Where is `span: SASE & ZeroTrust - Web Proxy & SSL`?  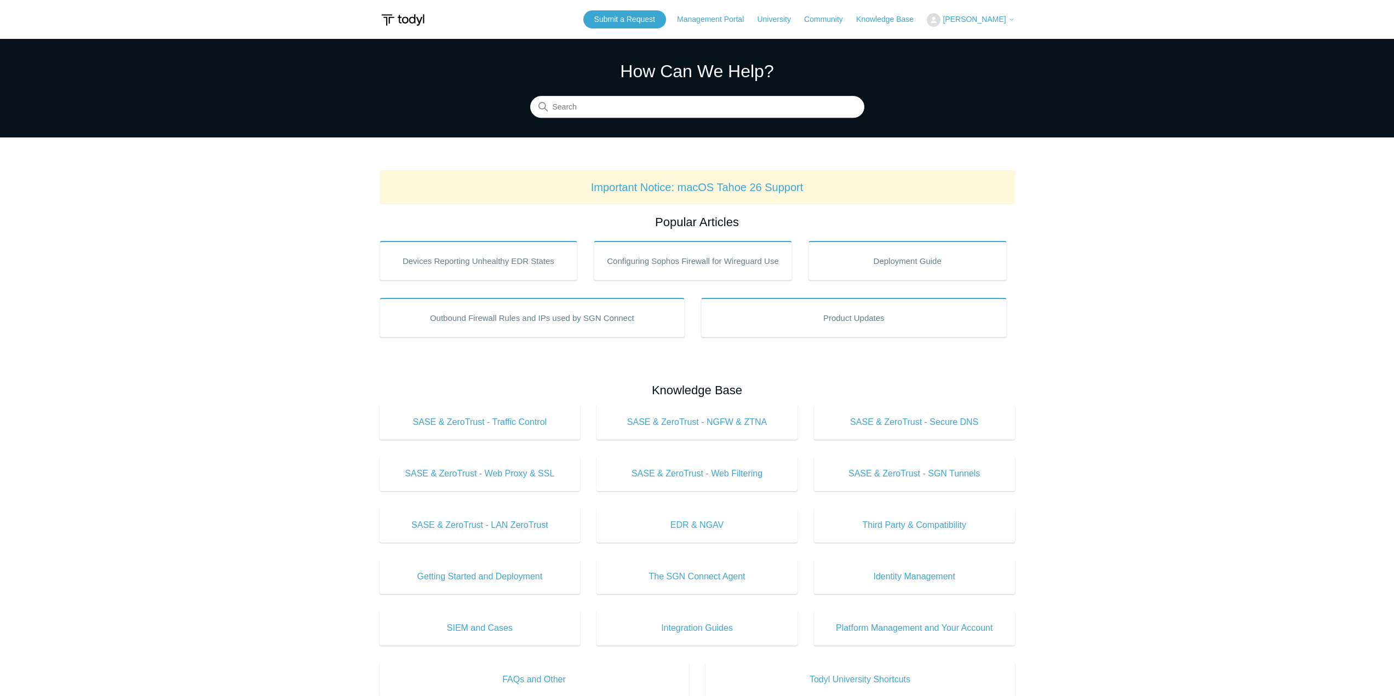
span: SASE & ZeroTrust - Web Proxy & SSL is located at coordinates (480, 474).